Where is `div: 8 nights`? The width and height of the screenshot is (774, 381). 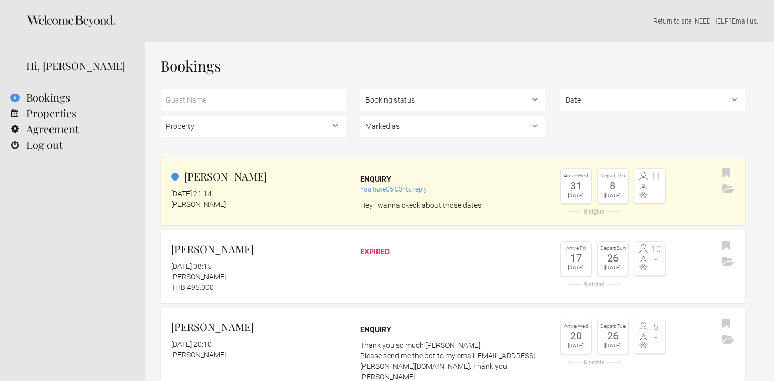
div: 8 nights is located at coordinates (594, 212).